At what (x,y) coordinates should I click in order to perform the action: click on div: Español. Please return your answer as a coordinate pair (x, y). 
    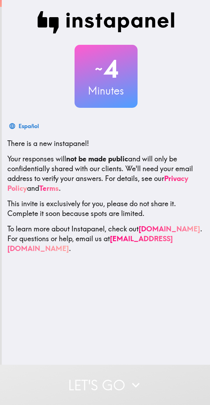
    Looking at the image, I should click on (29, 126).